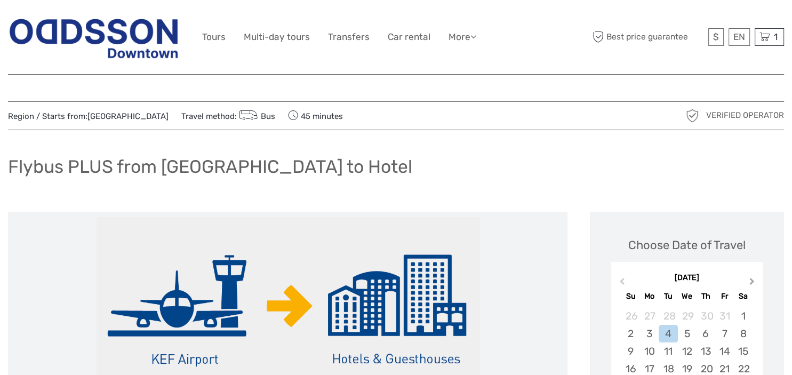 Image resolution: width=792 pixels, height=375 pixels. I want to click on div: Choose Tuesday, November 11th, 2025, so click(667, 351).